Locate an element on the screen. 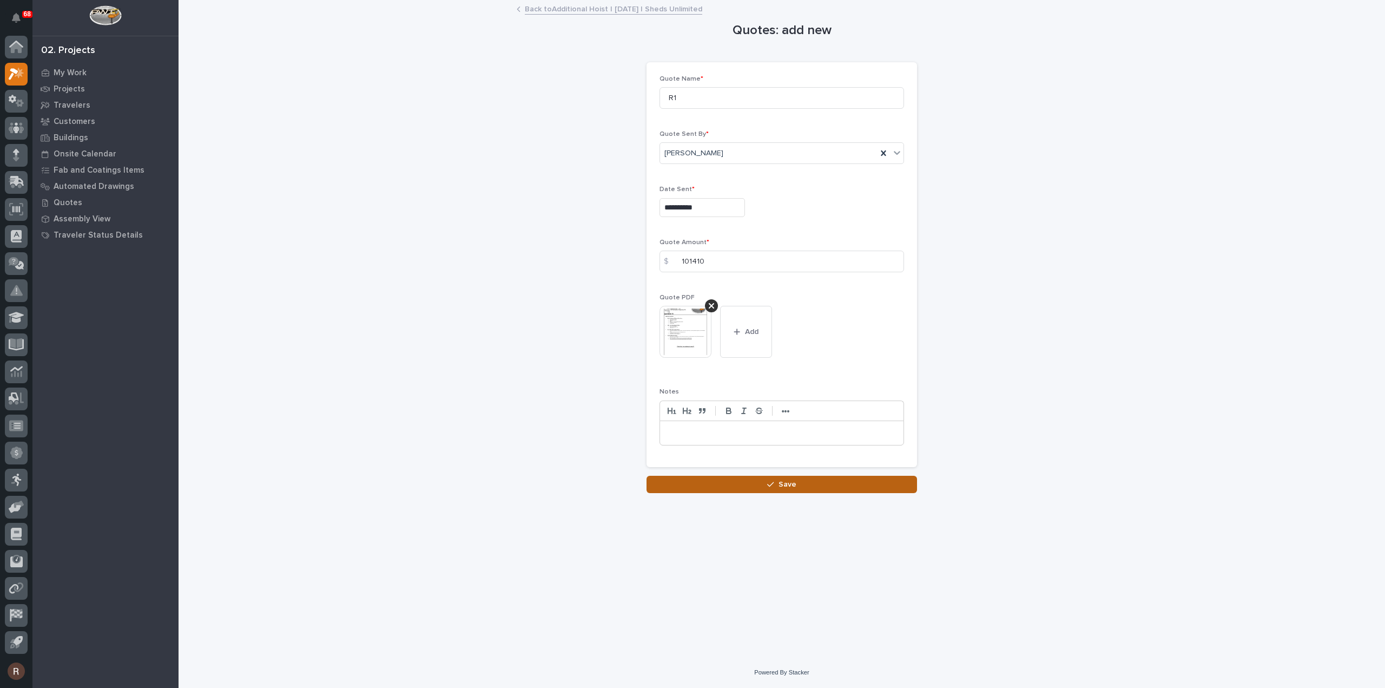 The height and width of the screenshot is (688, 1385). button: Add is located at coordinates (746, 332).